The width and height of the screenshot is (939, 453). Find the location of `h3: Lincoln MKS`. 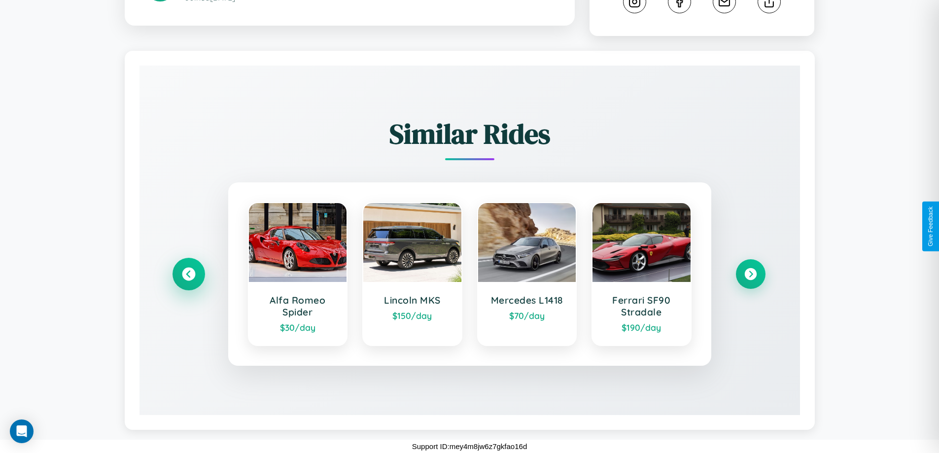

h3: Lincoln MKS is located at coordinates (412, 300).